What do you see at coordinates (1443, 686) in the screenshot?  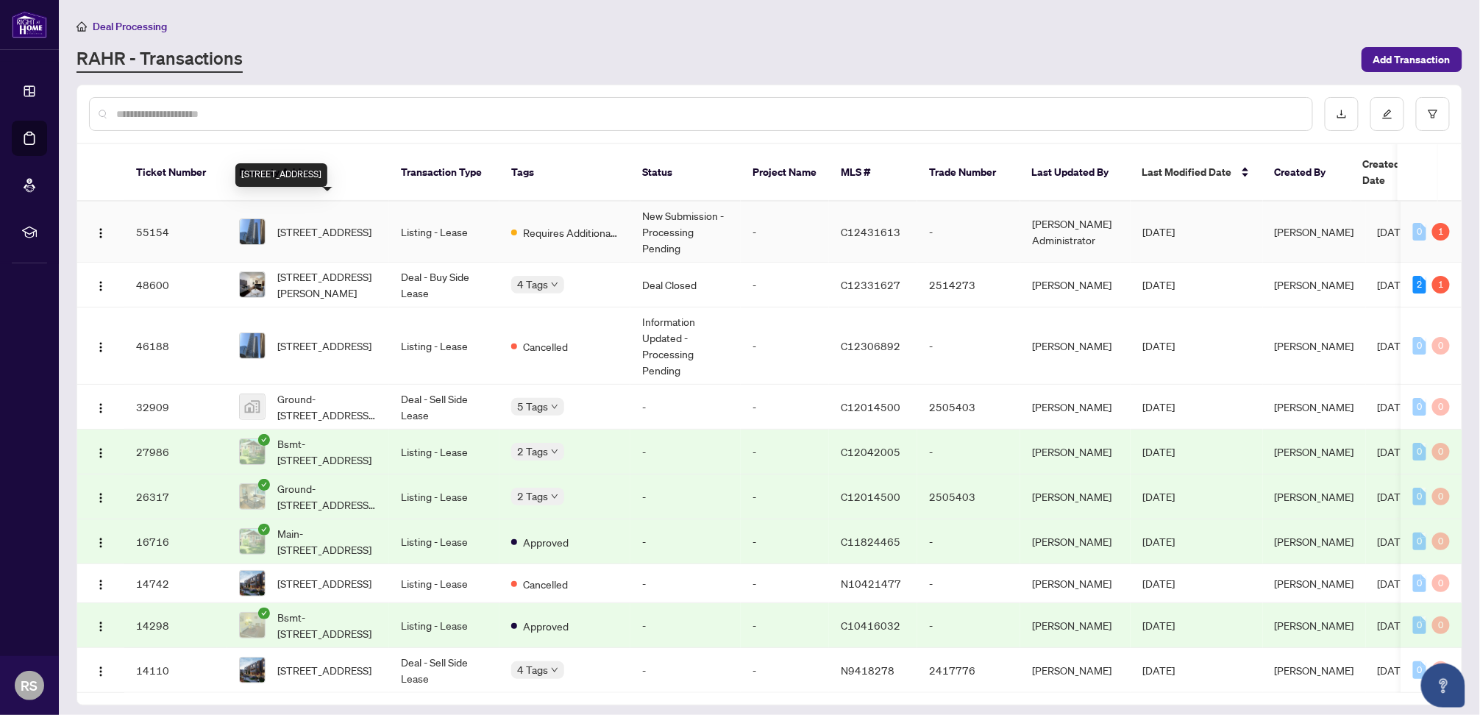 I see `button: Open asap` at bounding box center [1443, 686].